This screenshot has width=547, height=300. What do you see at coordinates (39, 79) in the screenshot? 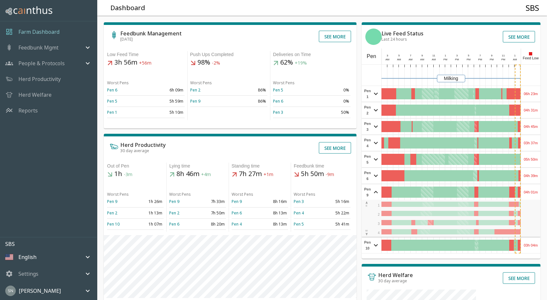
I see `a: Herd Productivity` at bounding box center [39, 79].